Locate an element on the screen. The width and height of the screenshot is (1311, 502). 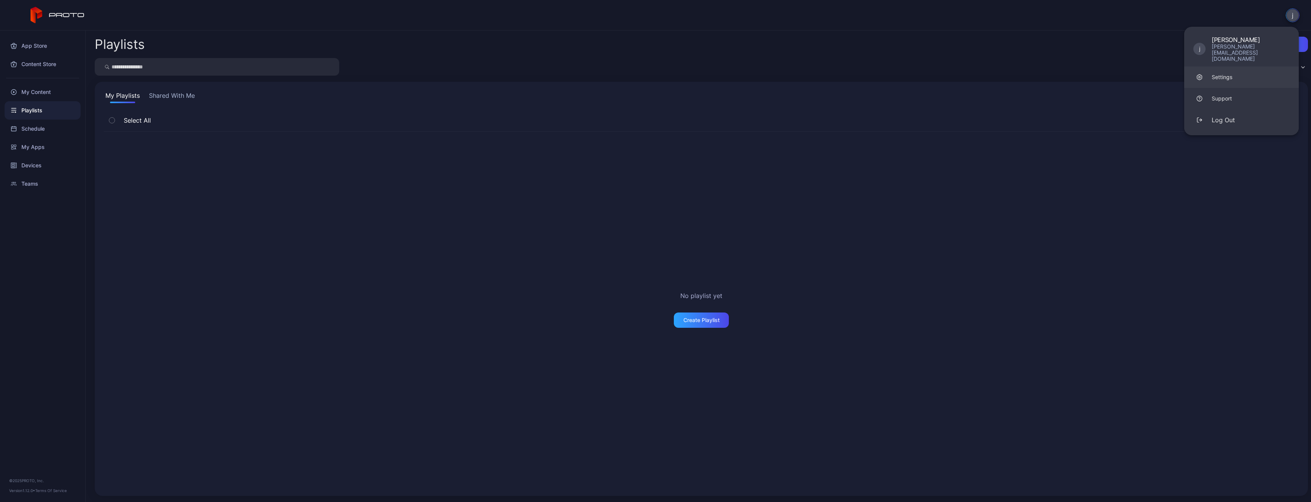
button: Create Playlist is located at coordinates (702, 320).